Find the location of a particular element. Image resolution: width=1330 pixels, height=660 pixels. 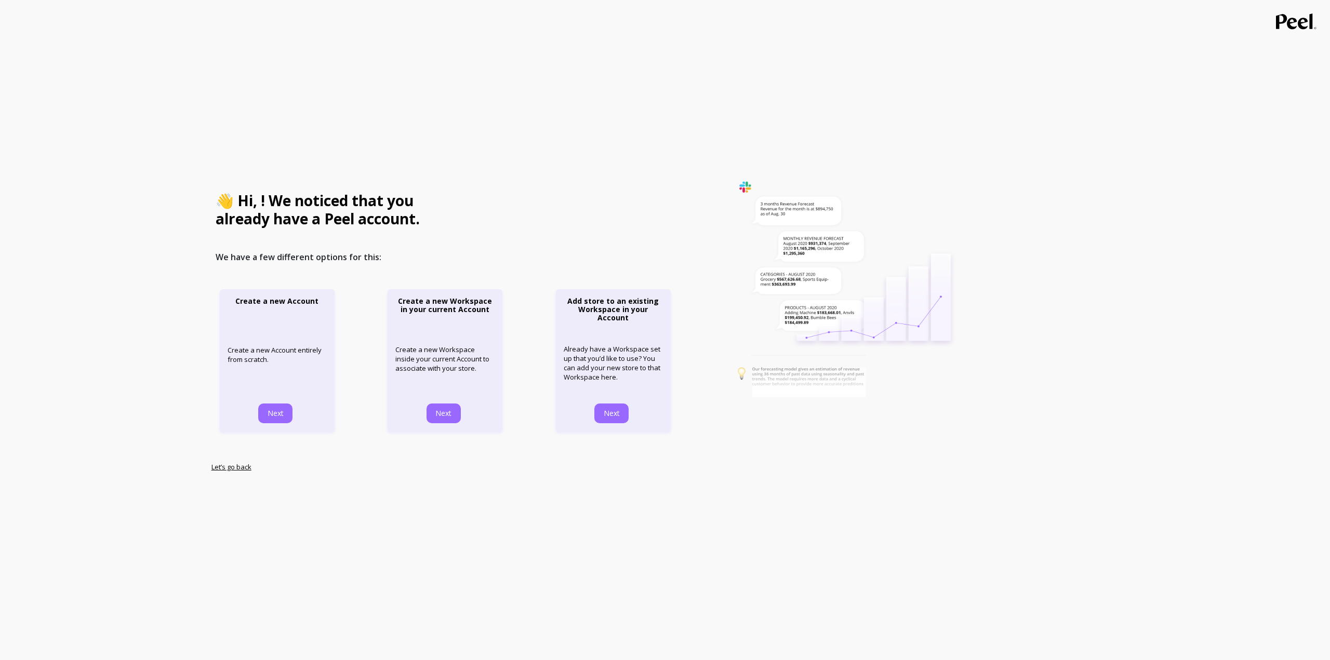

p: Add store to an existing Workspace in your Account is located at coordinates (613, 310).